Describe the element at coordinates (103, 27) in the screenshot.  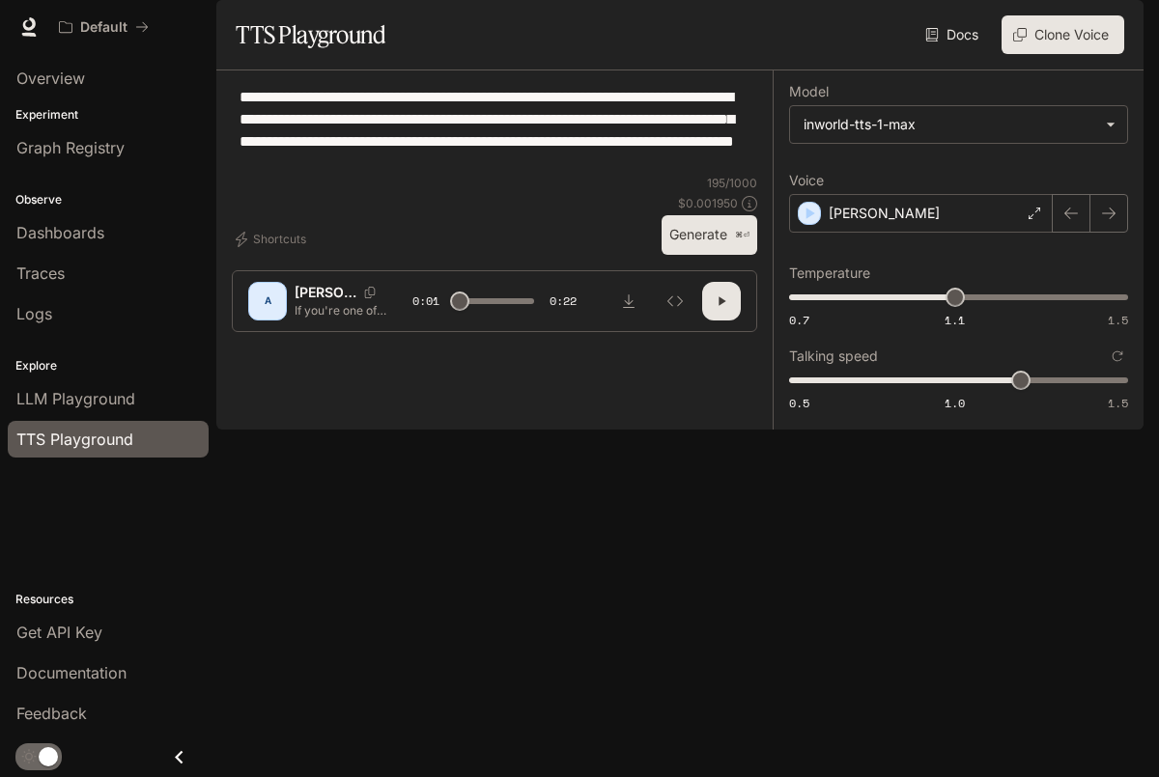
I see `button: All workspaces` at that location.